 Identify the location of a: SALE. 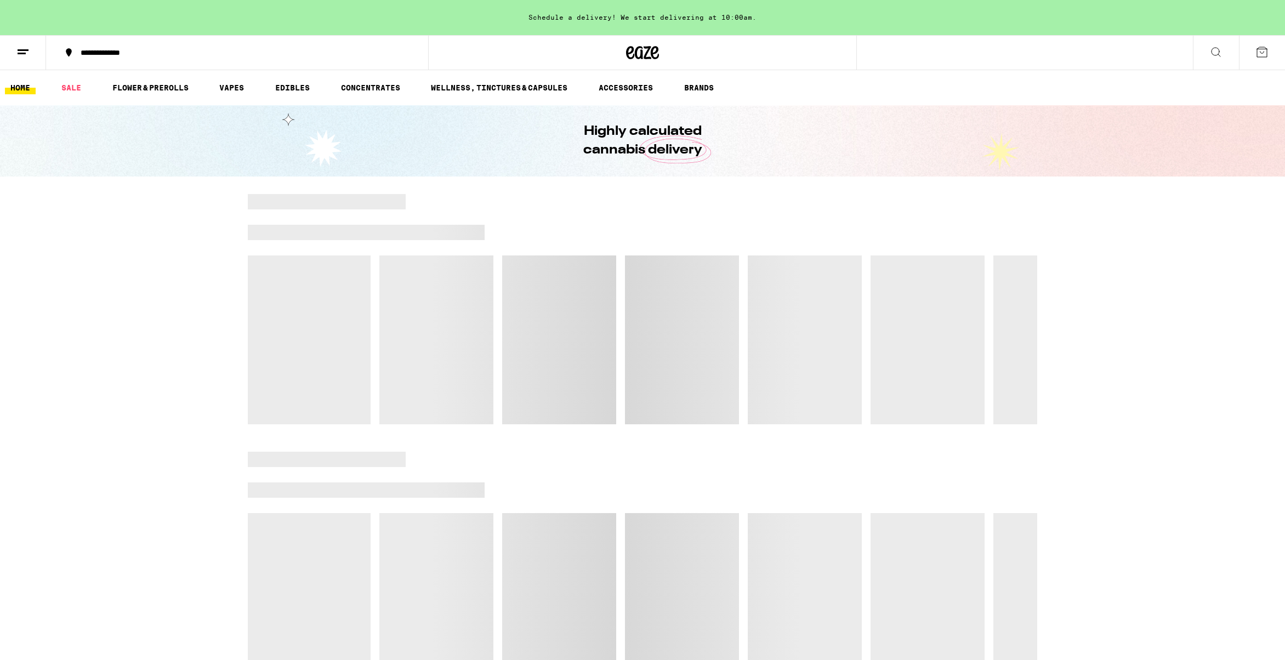
(71, 88).